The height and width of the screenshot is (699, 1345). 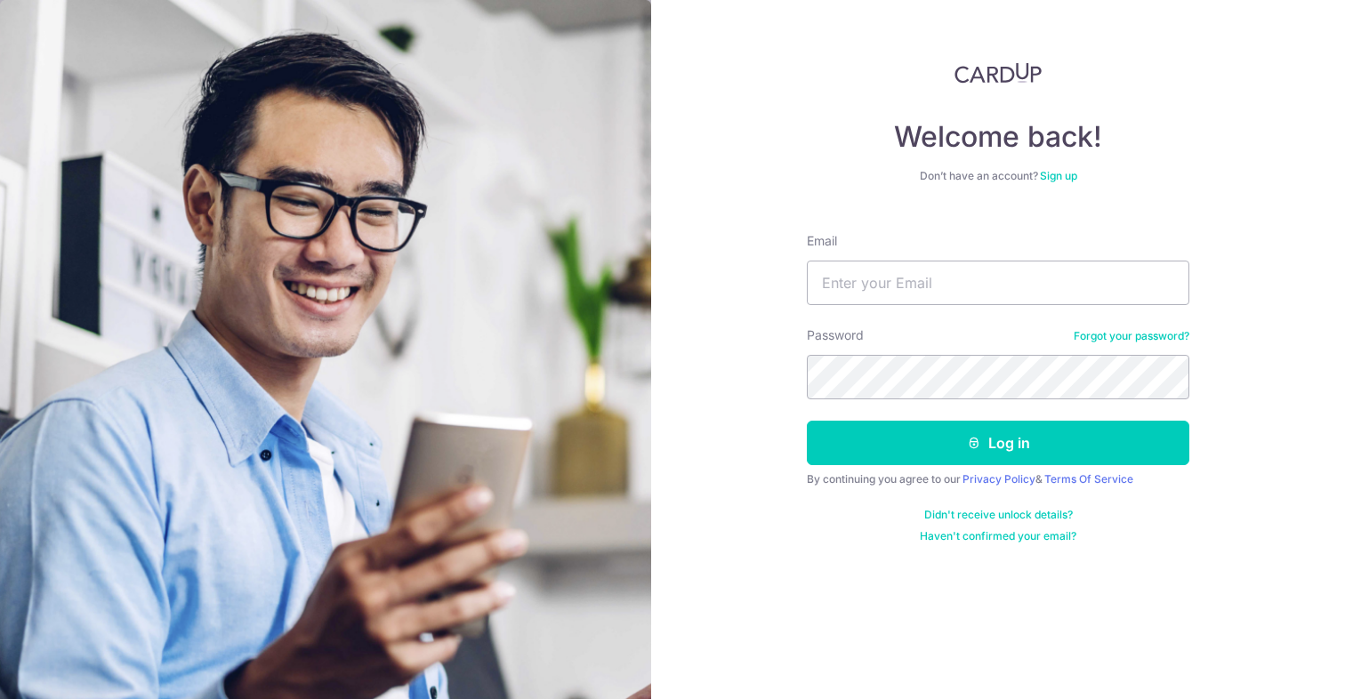 I want to click on a: Haven't confirmed your email?, so click(x=998, y=537).